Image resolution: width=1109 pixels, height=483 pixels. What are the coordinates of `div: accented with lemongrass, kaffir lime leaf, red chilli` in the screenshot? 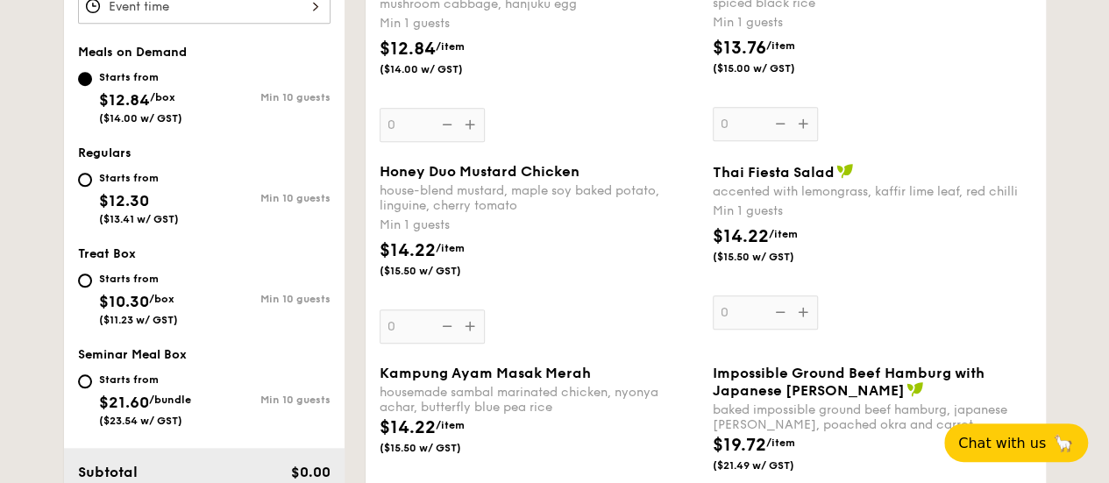 It's located at (872, 191).